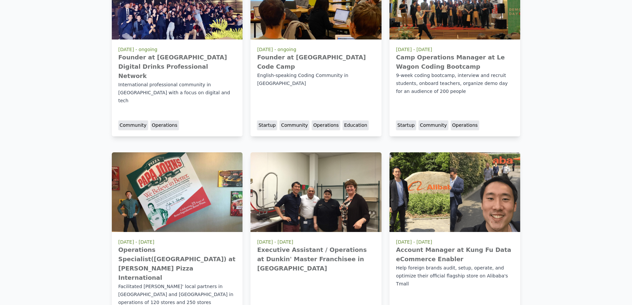  What do you see at coordinates (455, 62) in the screenshot?
I see `p: Camp Operations Manager at Le Wagon Coding Bootcamp` at bounding box center [455, 62].